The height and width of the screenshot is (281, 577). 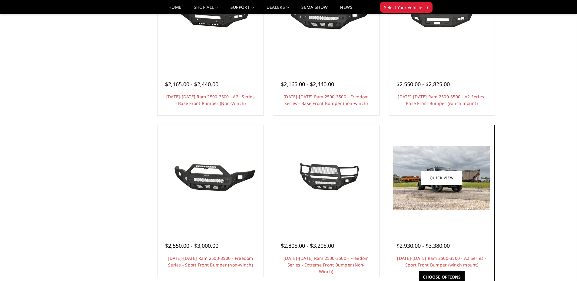 I want to click on img: 2019-2025 Ram 2500-3500 - Freedom Series - Sport Front Bumper (non-winch), so click(x=210, y=178).